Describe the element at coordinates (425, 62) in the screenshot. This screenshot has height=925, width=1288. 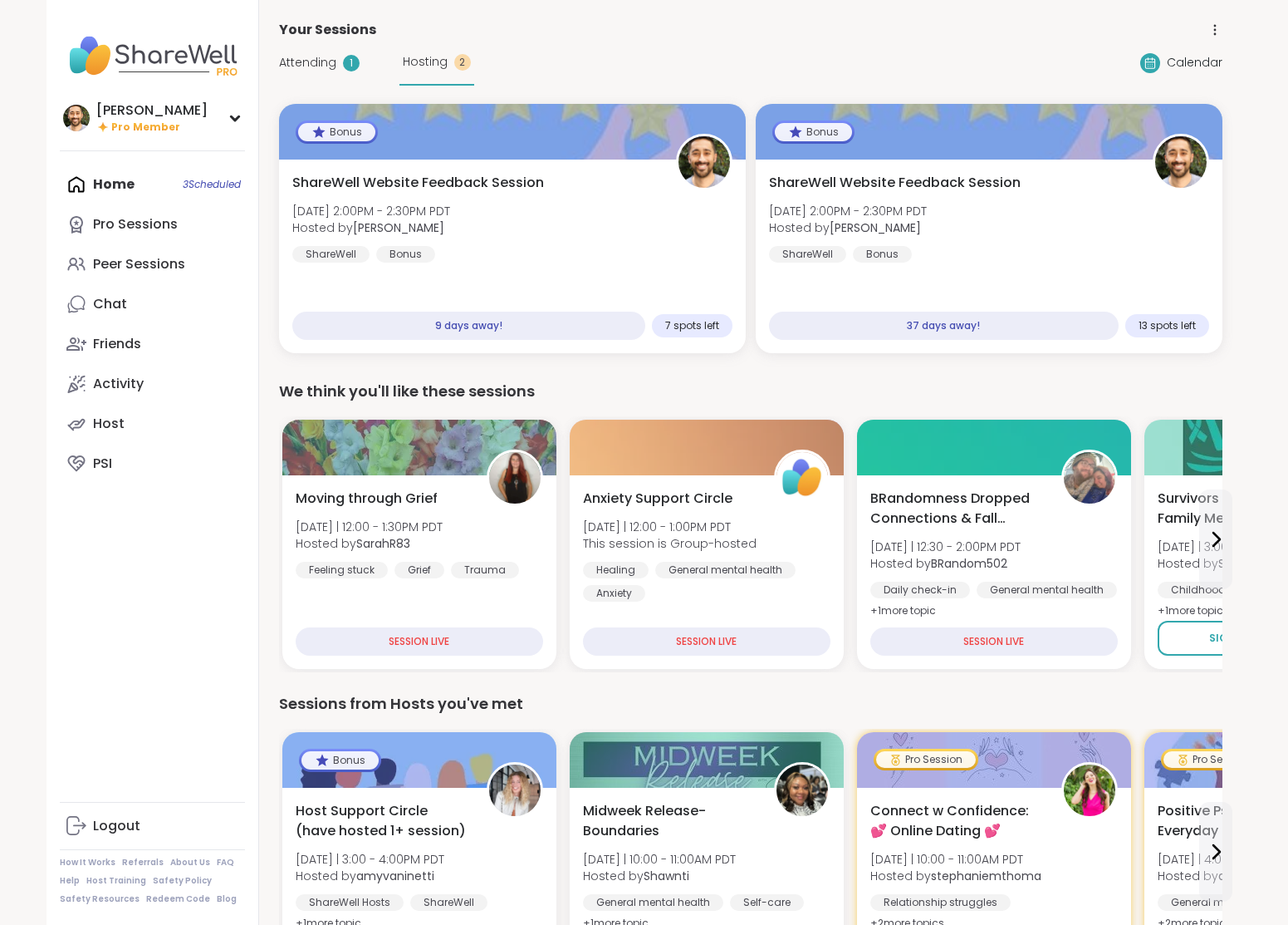
I see `span: Hosting` at that location.